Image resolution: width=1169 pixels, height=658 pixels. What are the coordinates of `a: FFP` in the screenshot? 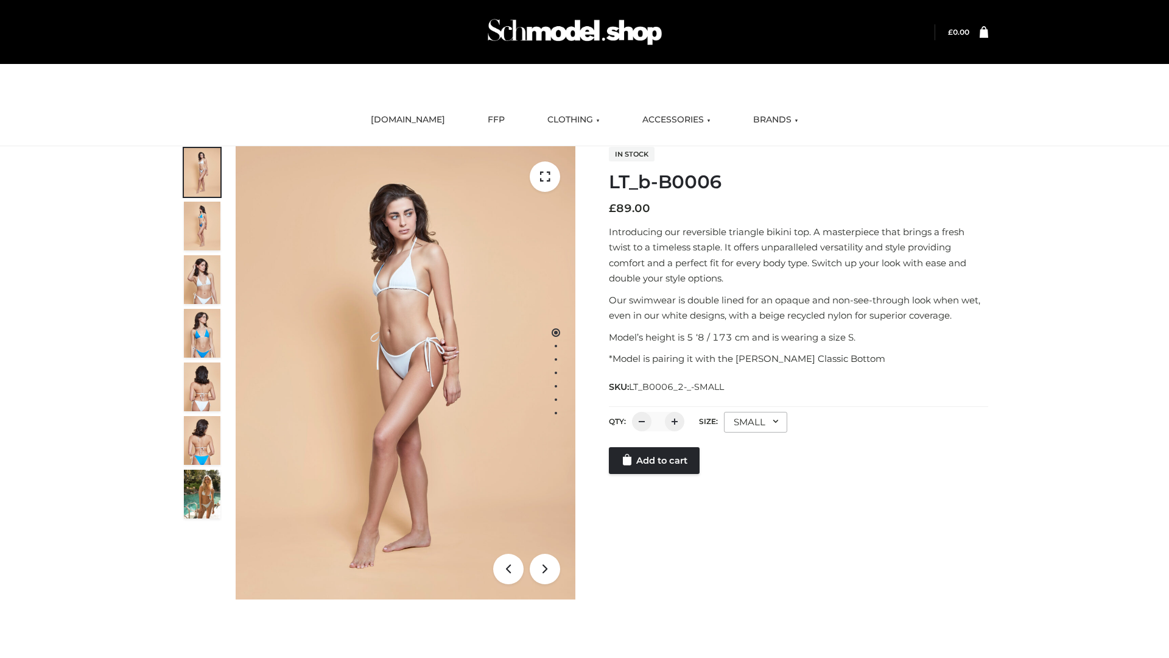 It's located at (496, 120).